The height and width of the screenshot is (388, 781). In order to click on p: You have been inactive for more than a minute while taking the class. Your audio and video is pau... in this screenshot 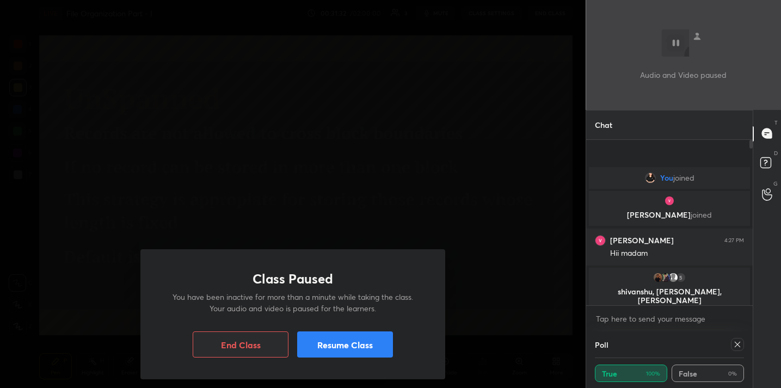, I will do `click(293, 303)`.